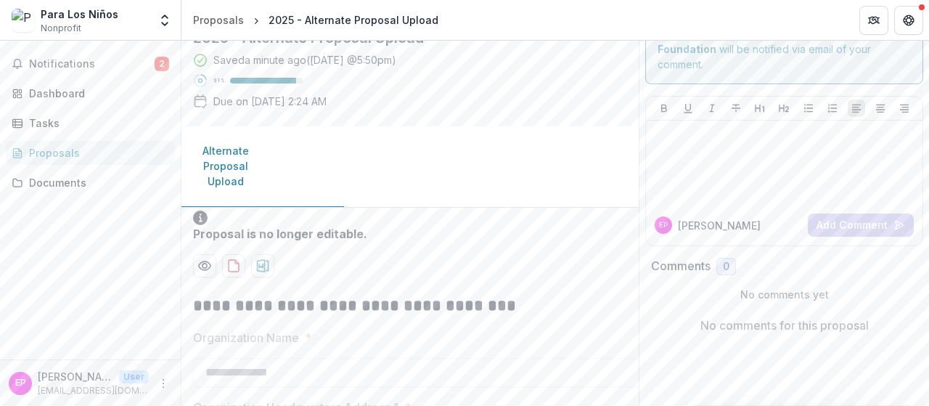 Image resolution: width=929 pixels, height=406 pixels. I want to click on button: Partners, so click(874, 20).